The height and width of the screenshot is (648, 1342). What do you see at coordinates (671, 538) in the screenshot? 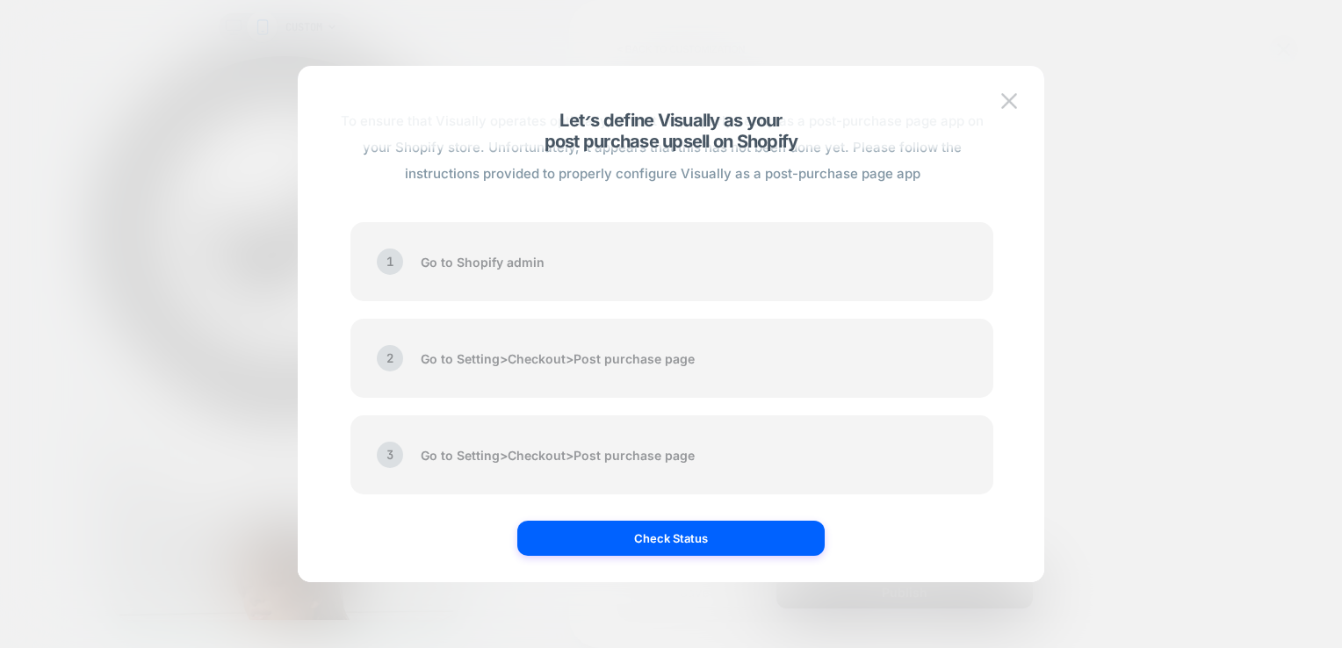
I see `button: Check Status` at bounding box center [671, 538].